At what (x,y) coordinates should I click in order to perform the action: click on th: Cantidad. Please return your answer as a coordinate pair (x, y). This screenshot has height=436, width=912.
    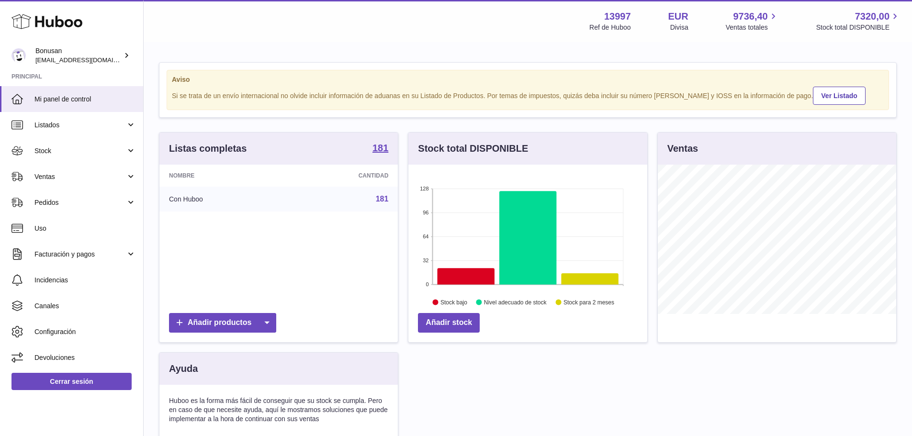
    Looking at the image, I should click on (341, 176).